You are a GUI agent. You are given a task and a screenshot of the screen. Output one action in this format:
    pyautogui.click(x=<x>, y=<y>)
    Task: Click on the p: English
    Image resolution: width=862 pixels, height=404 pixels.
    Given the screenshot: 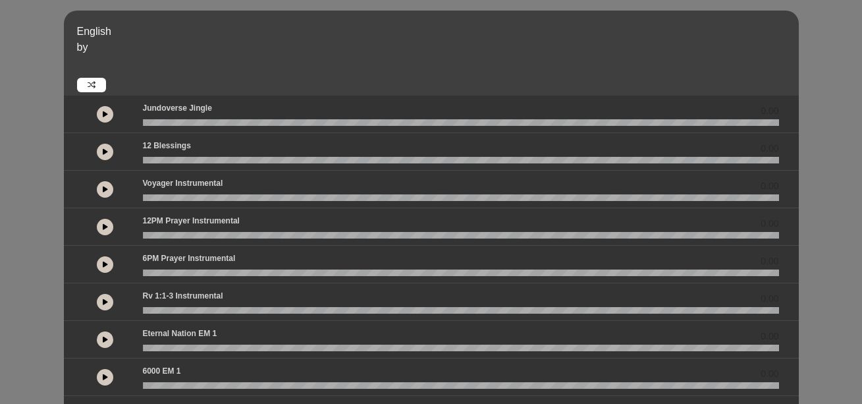 What is the action you would take?
    pyautogui.click(x=436, y=32)
    